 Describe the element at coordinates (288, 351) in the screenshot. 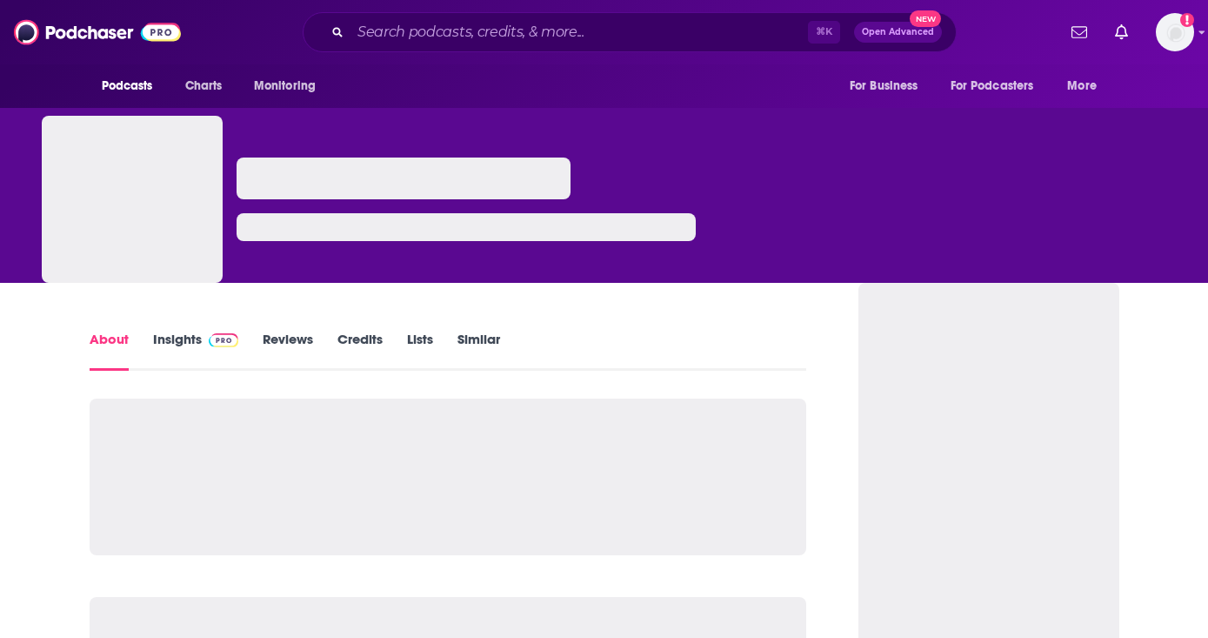

I see `a: Reviews` at that location.